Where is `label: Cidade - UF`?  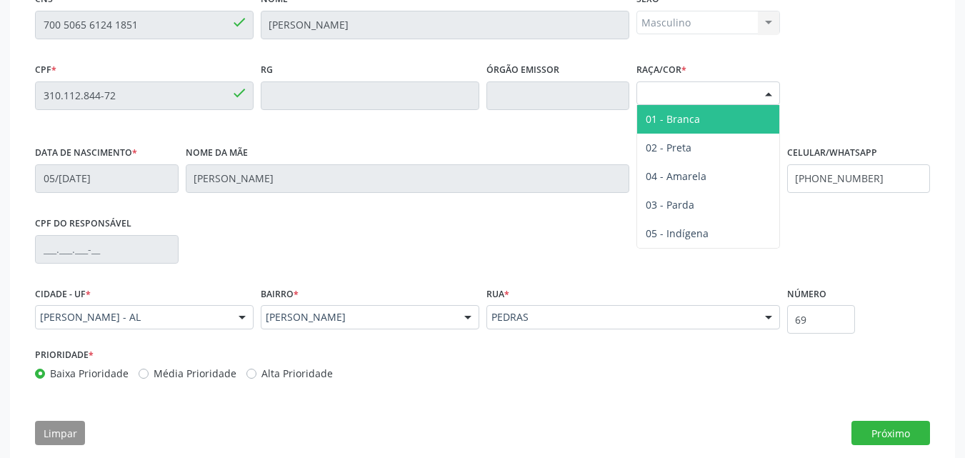
label: Cidade - UF is located at coordinates (63, 294).